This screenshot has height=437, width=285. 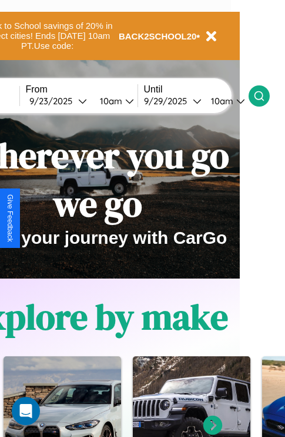 I want to click on div: Give Feedback, so click(x=10, y=218).